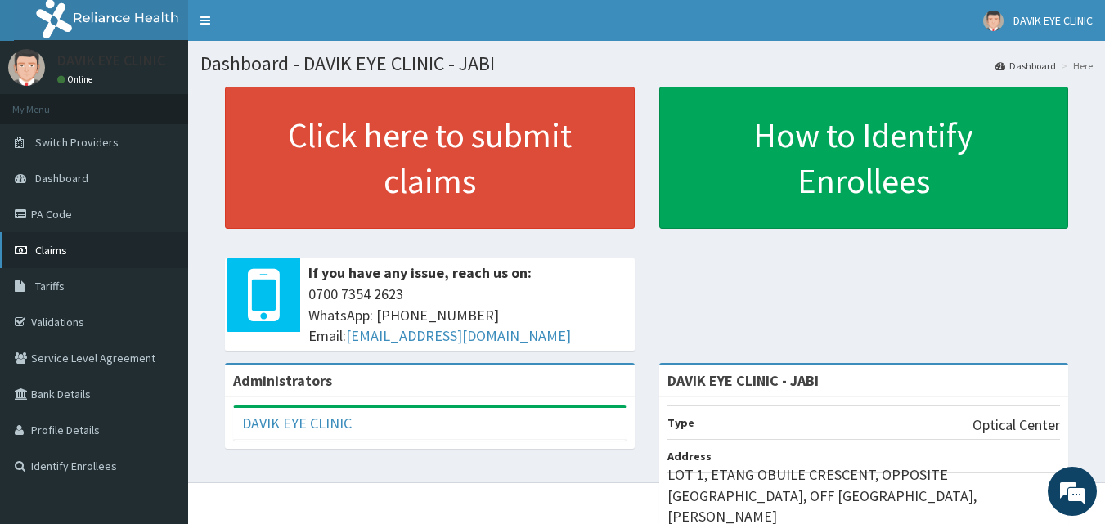 The width and height of the screenshot is (1105, 524). What do you see at coordinates (51, 250) in the screenshot?
I see `span: Claims` at bounding box center [51, 250].